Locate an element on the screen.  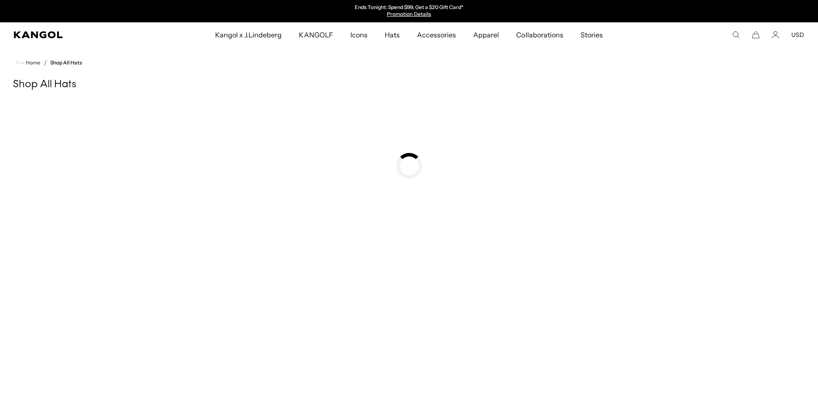
a: Apparel is located at coordinates (486, 35).